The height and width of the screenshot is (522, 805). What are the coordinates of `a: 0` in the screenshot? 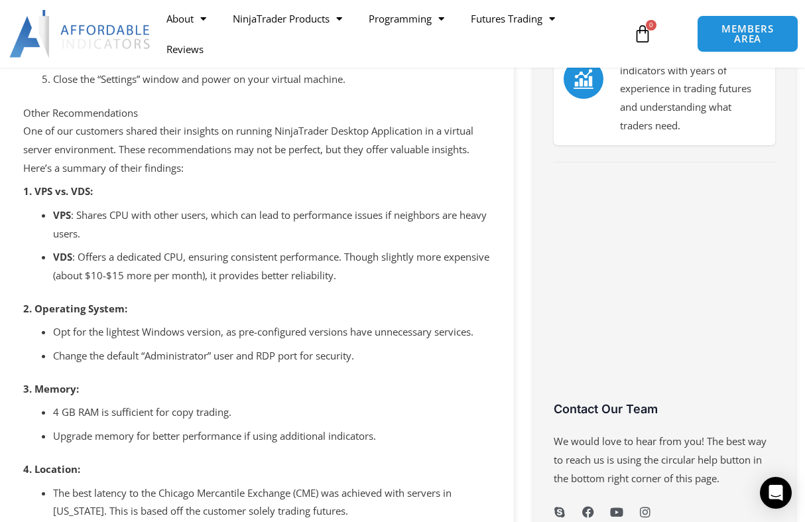 It's located at (643, 34).